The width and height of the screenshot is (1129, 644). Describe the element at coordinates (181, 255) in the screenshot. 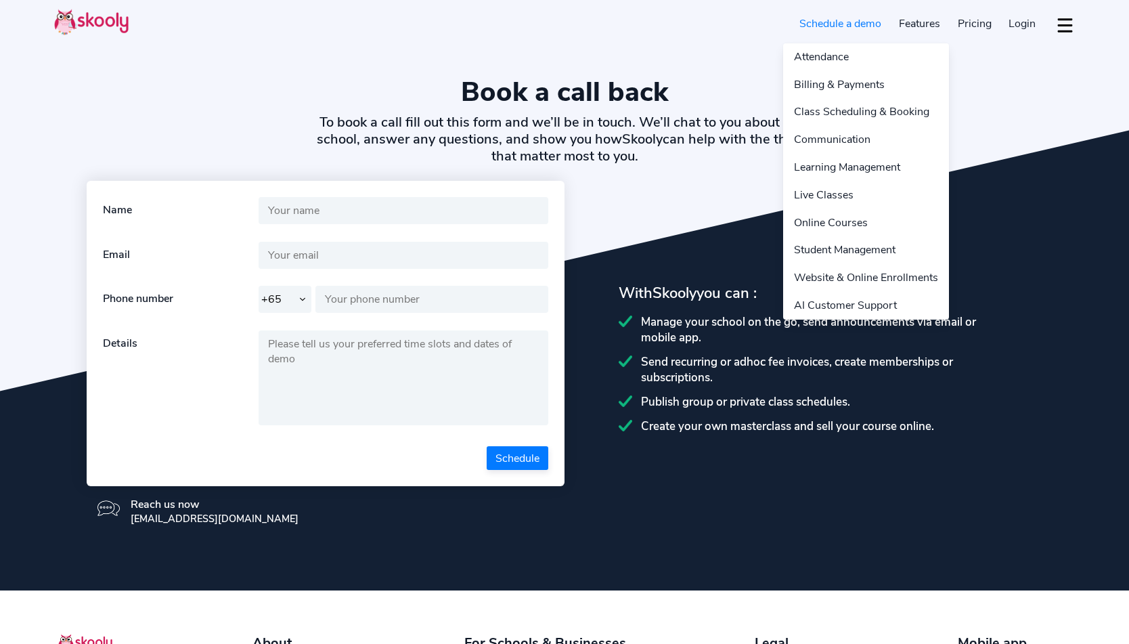

I see `div: Email` at that location.